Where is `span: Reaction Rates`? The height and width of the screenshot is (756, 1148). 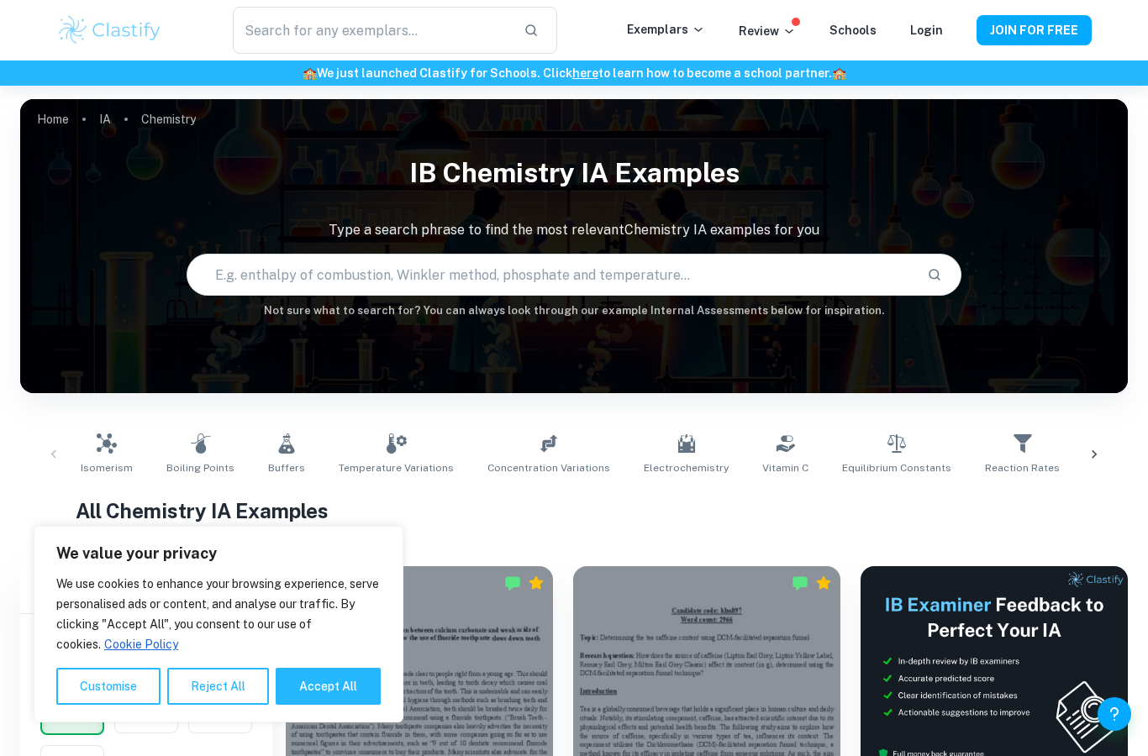 span: Reaction Rates is located at coordinates (1022, 468).